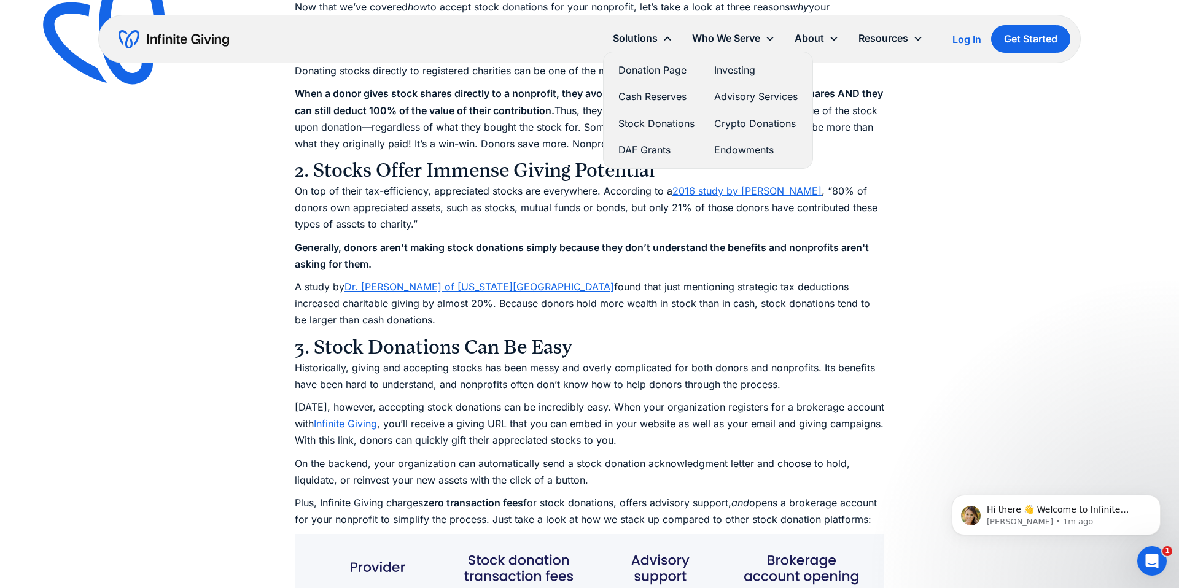 Image resolution: width=1179 pixels, height=588 pixels. What do you see at coordinates (590, 171) in the screenshot?
I see `h3: 2. Stocks Offer Immense Giving Potential` at bounding box center [590, 171].